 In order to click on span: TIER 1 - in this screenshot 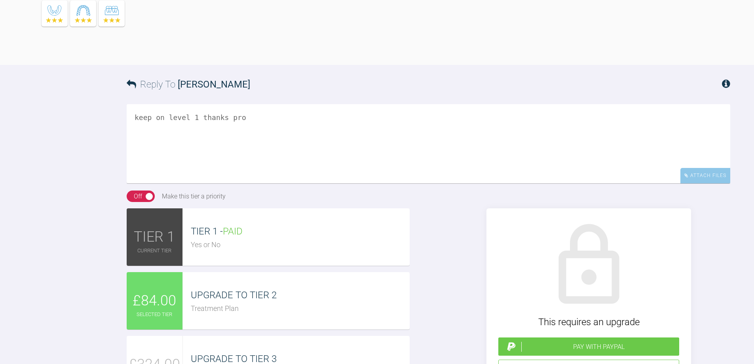, I will do `click(216, 231)`.